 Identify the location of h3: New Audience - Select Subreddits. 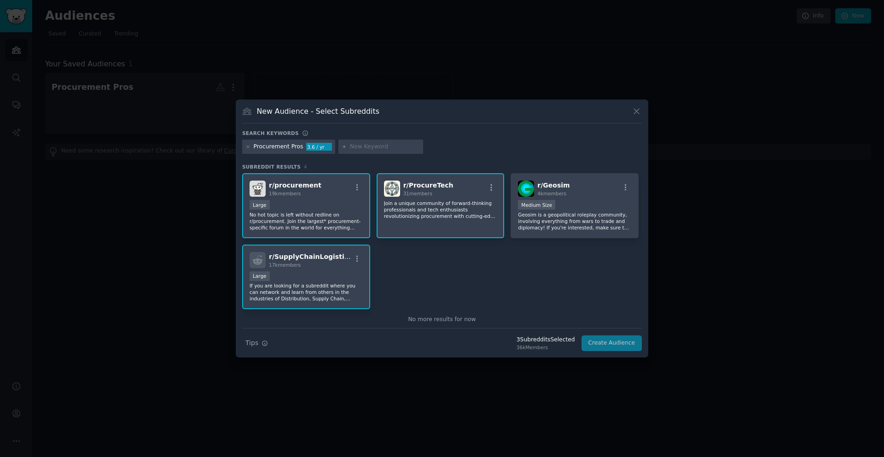
(318, 111).